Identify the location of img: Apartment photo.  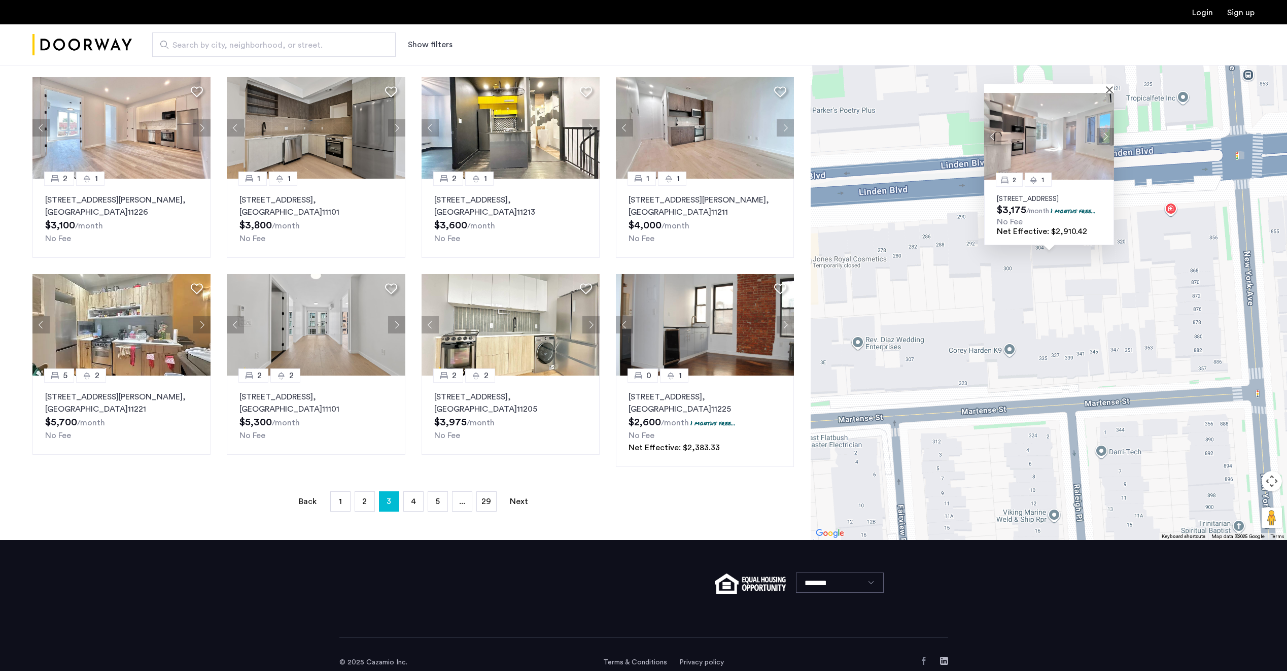
(1049, 136).